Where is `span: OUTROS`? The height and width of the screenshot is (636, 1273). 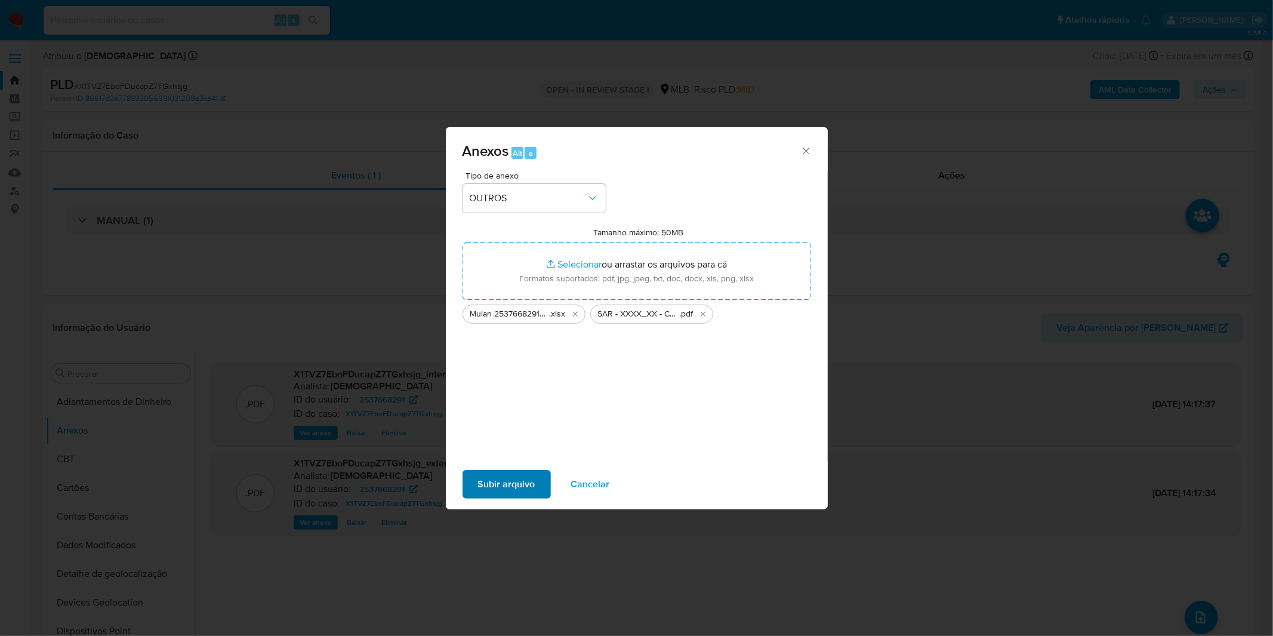 span: OUTROS is located at coordinates (528, 198).